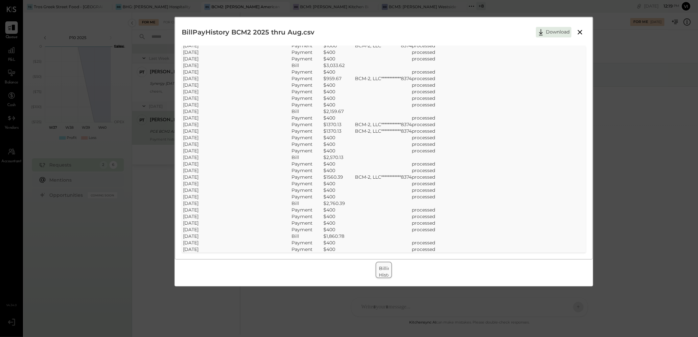 Image resolution: width=698 pixels, height=337 pixels. I want to click on td: $2,159.67, so click(339, 111).